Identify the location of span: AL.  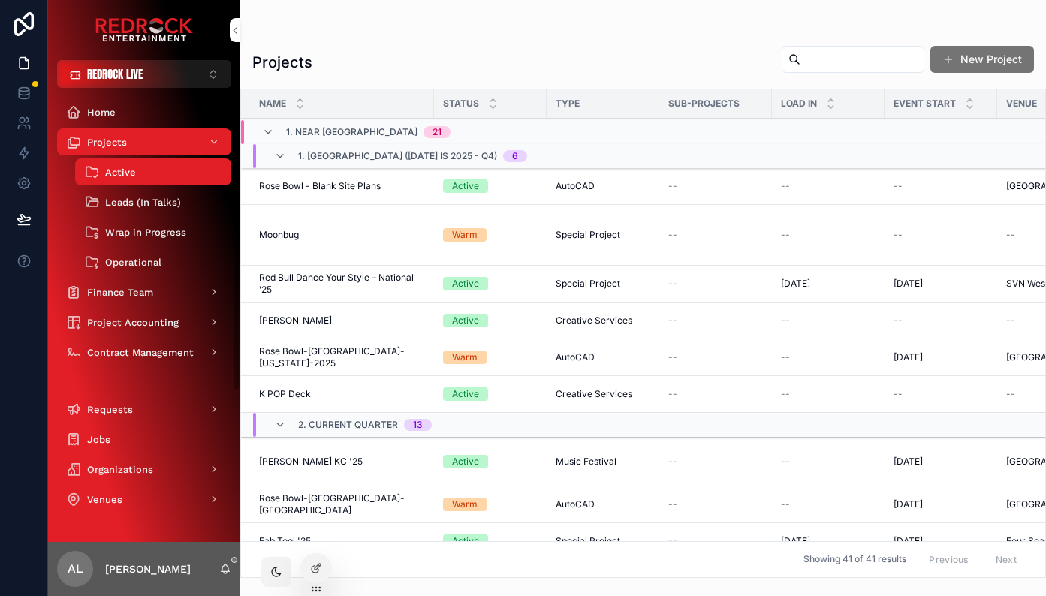
(75, 569).